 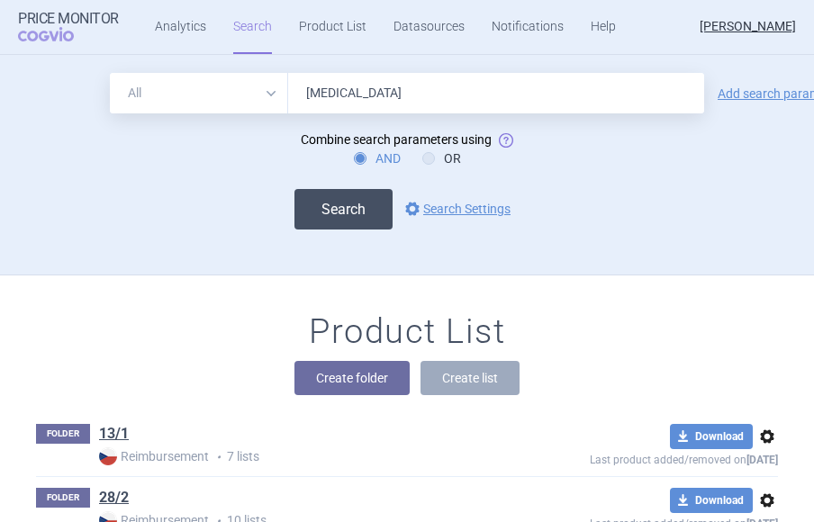 I want to click on a: Price MonitorCOGVIO, so click(x=68, y=27).